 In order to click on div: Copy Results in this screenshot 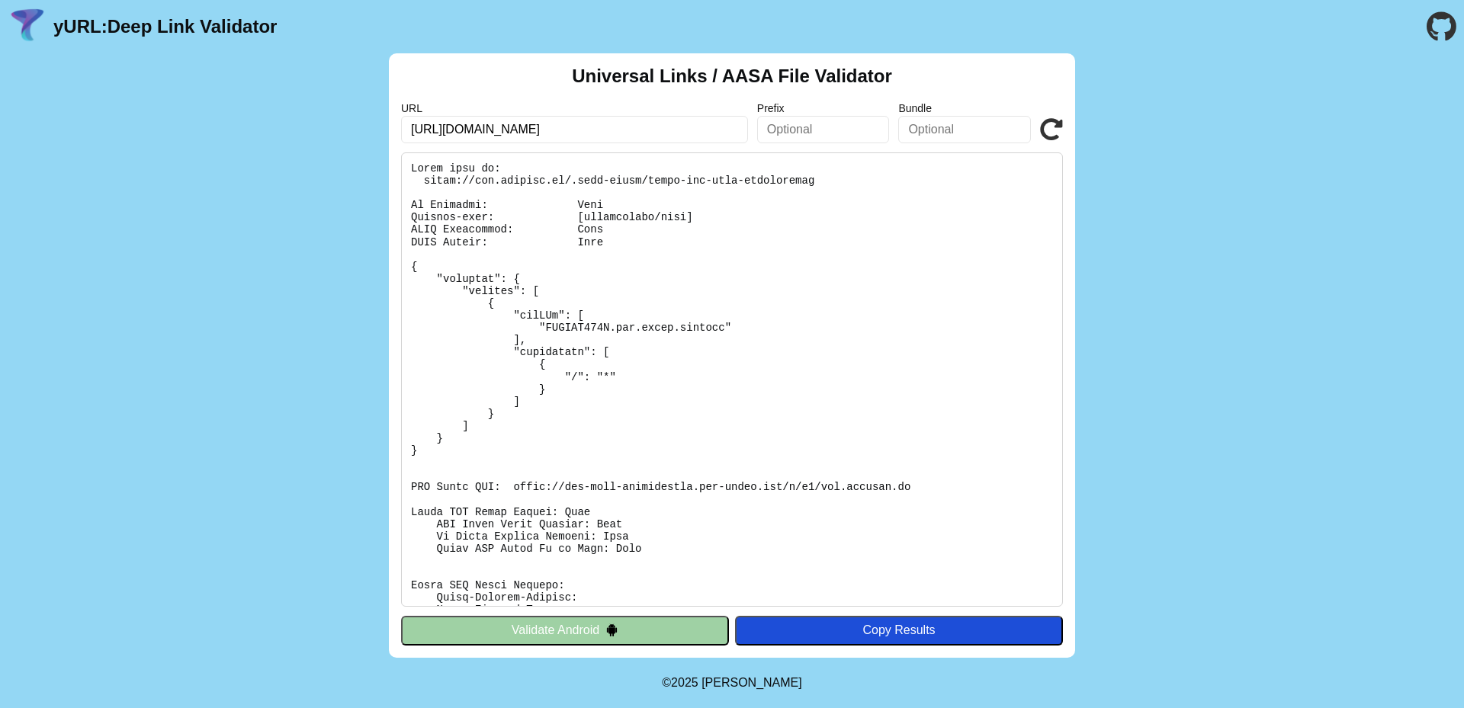, I will do `click(899, 631)`.